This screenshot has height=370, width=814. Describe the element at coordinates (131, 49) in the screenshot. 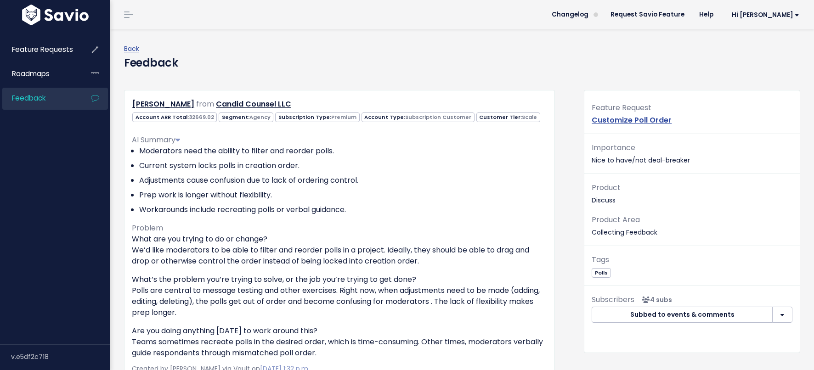

I see `a: Back` at that location.